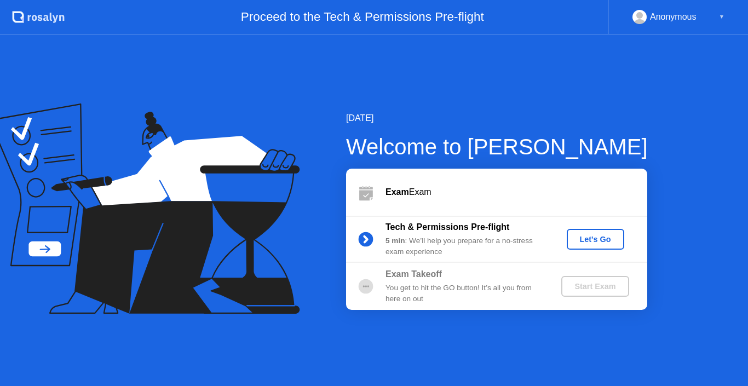  What do you see at coordinates (448, 227) in the screenshot?
I see `b: Tech & Permissions Pre-flight` at bounding box center [448, 227].